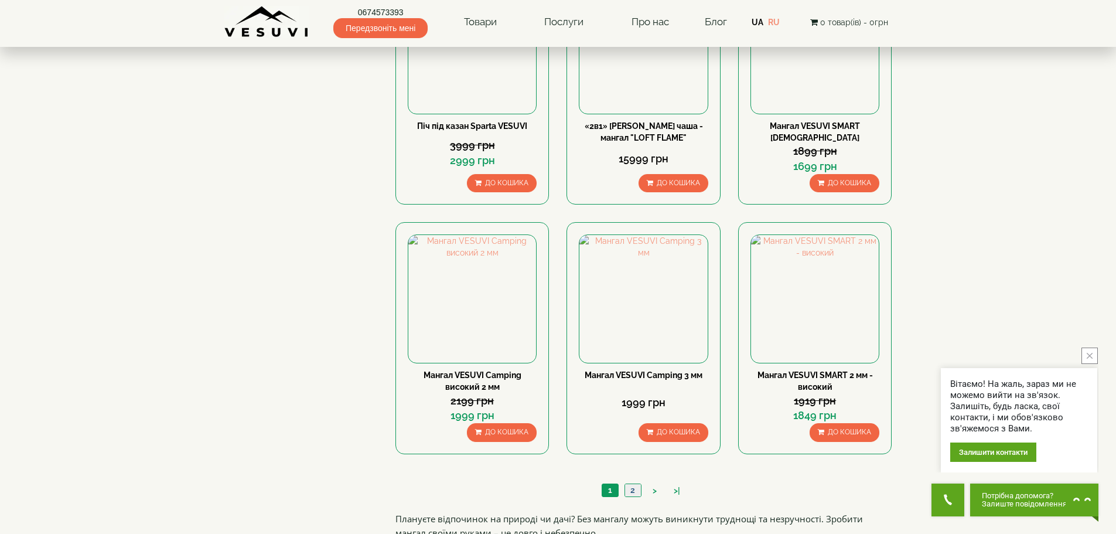  I want to click on span: Передзвоніть мені, so click(380, 28).